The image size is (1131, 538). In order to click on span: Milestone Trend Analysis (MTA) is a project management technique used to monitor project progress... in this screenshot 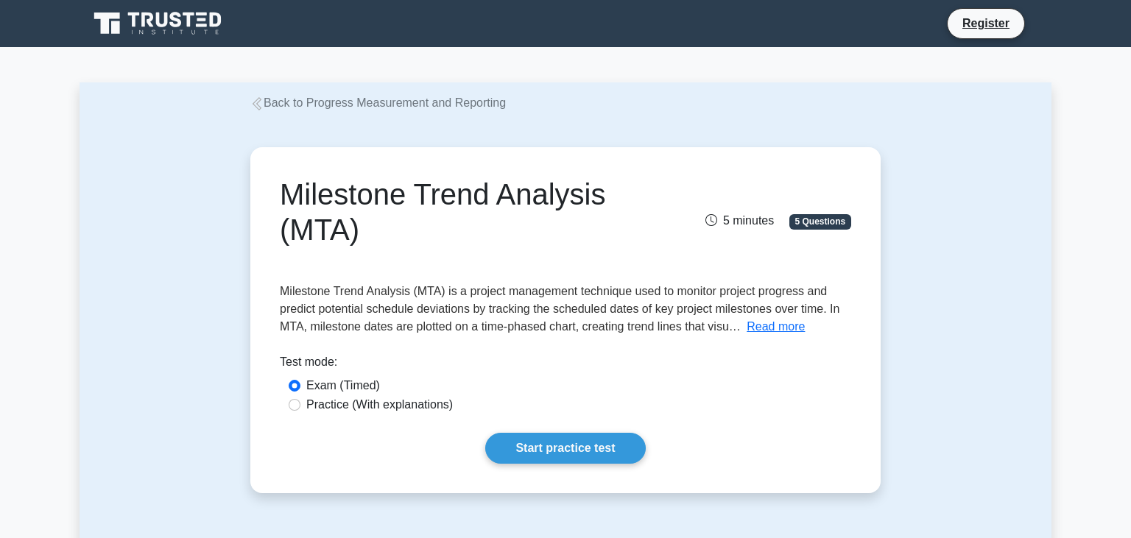, I will do `click(560, 309)`.